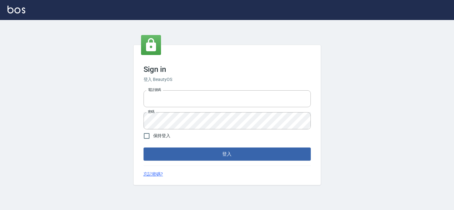 This screenshot has width=454, height=210. What do you see at coordinates (153, 174) in the screenshot?
I see `a: 忘記密碼?` at bounding box center [153, 174].